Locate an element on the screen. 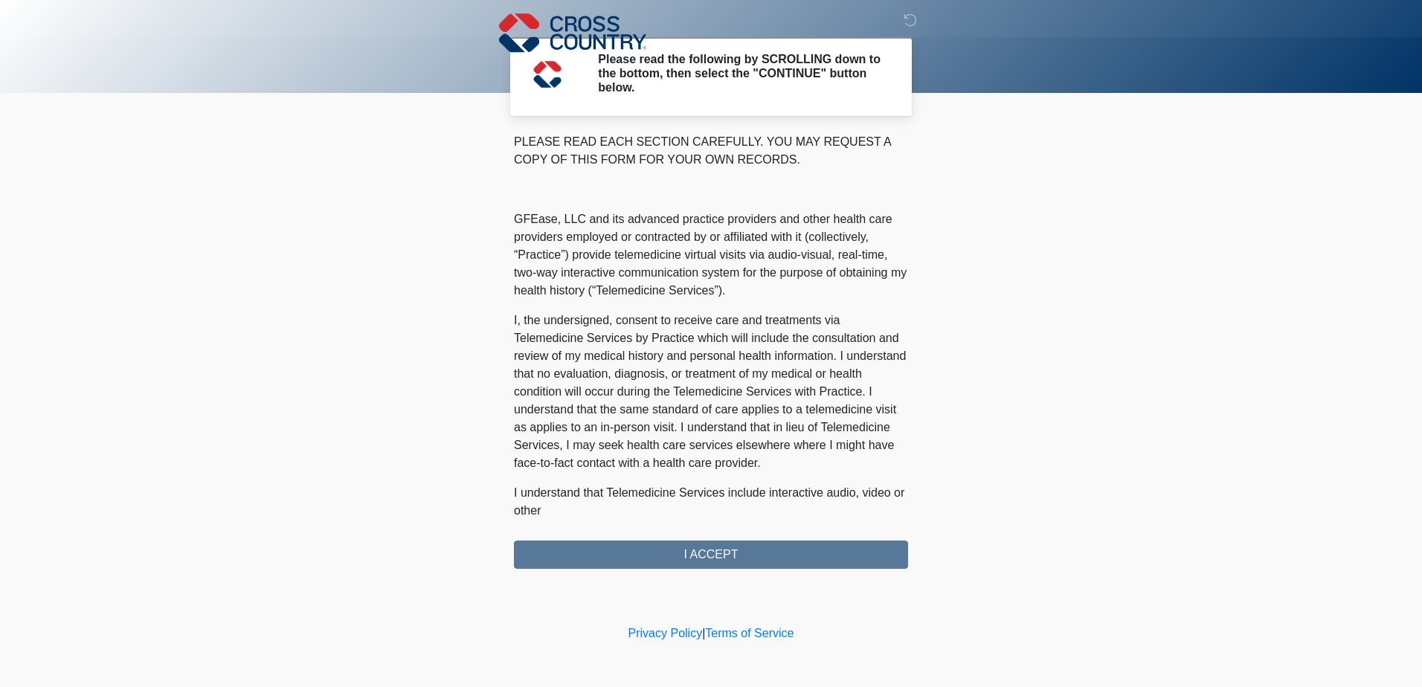 The width and height of the screenshot is (1422, 687). img: Agent Avatar is located at coordinates (547, 74).